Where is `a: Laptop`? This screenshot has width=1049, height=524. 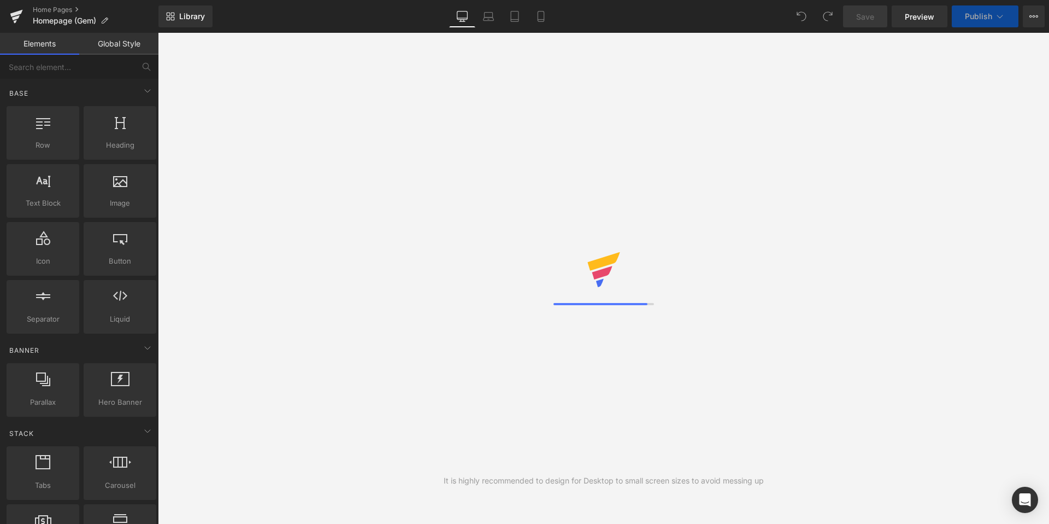
a: Laptop is located at coordinates (489, 16).